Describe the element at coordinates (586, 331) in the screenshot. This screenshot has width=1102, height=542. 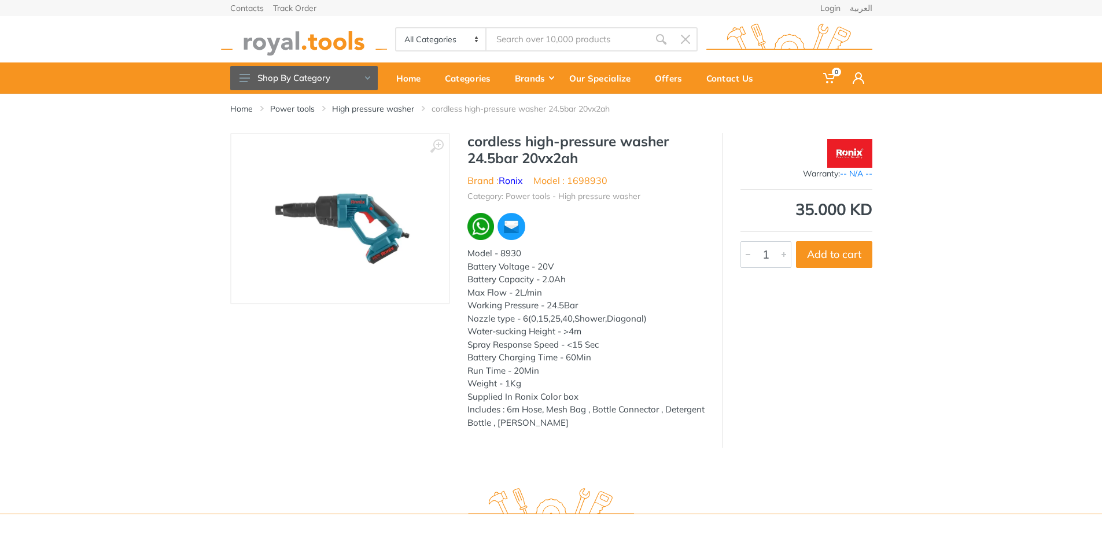
I see `div: Water-sucking Height - >4m` at that location.